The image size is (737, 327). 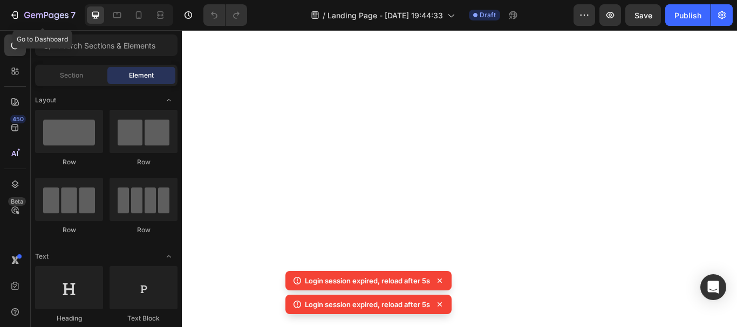 I want to click on div: Heading, so click(x=69, y=319).